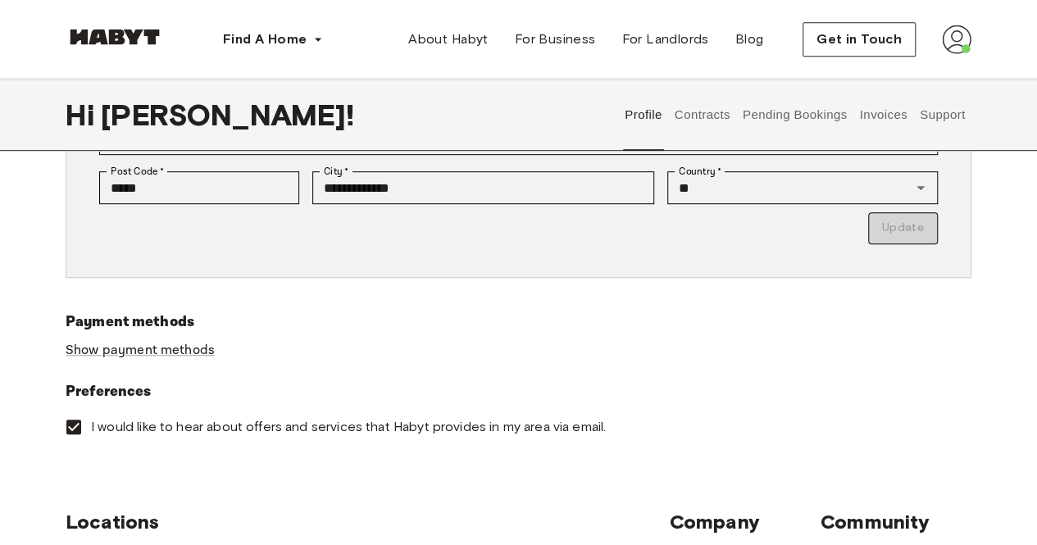  What do you see at coordinates (115, 37) in the screenshot?
I see `img: Habyt` at bounding box center [115, 37].